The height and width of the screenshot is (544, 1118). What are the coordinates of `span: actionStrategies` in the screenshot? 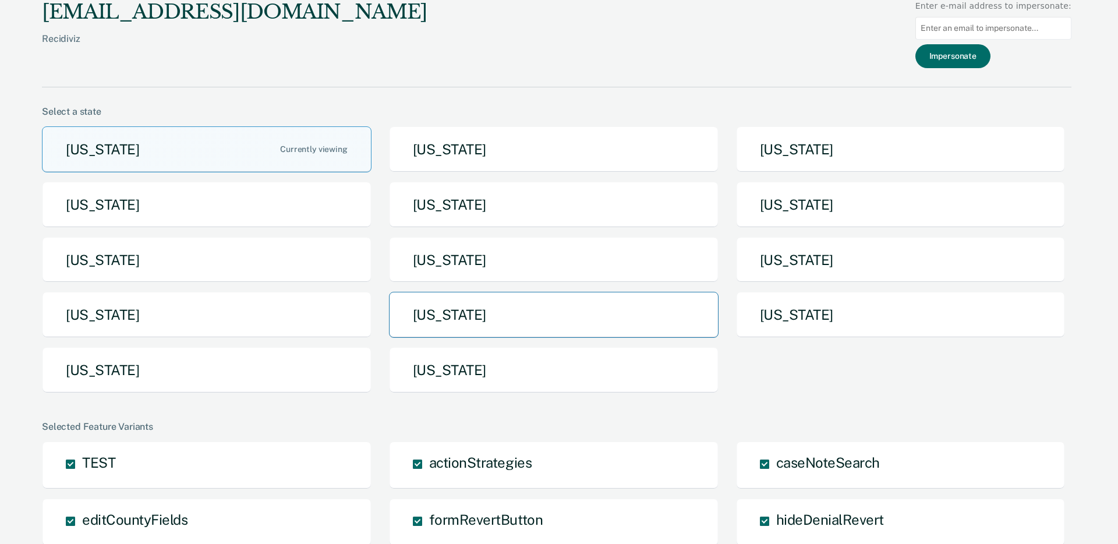 It's located at (480, 462).